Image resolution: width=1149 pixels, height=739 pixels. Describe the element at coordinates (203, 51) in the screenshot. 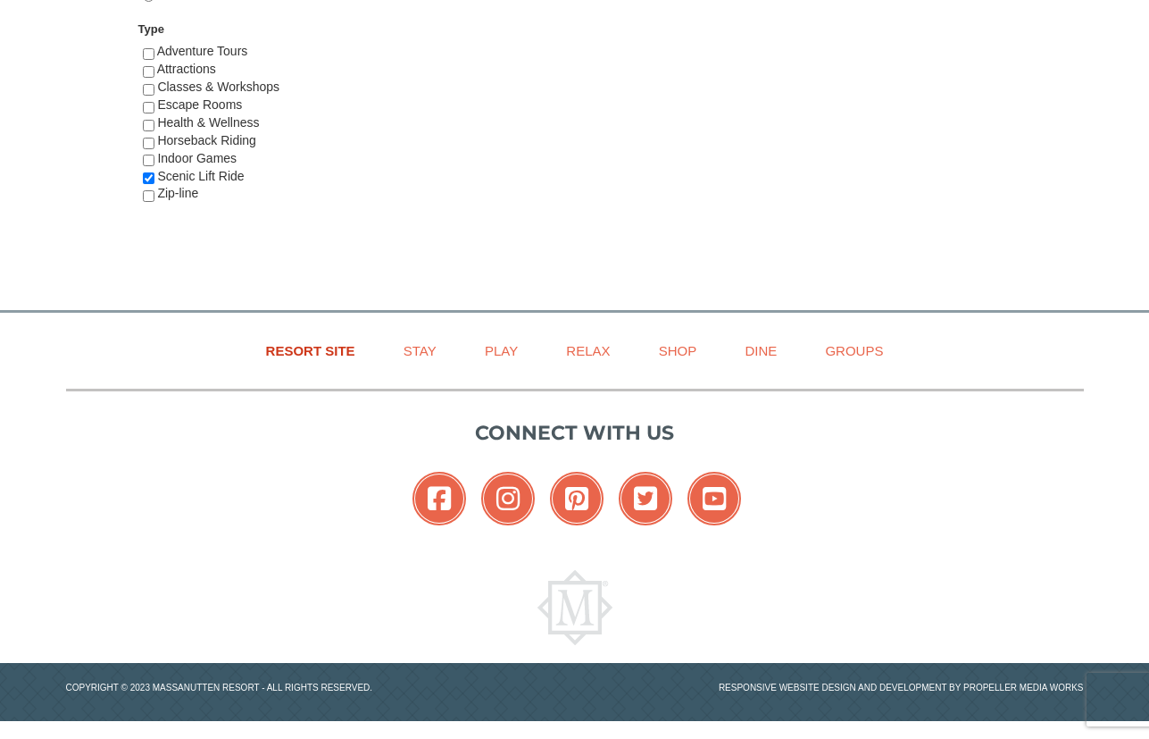

I see `span: Adventure Tours` at that location.